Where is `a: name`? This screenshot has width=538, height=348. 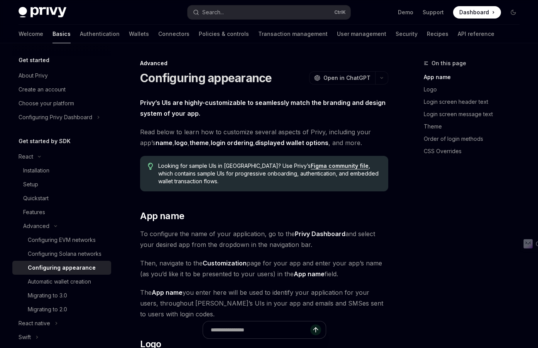 a: name is located at coordinates (164, 143).